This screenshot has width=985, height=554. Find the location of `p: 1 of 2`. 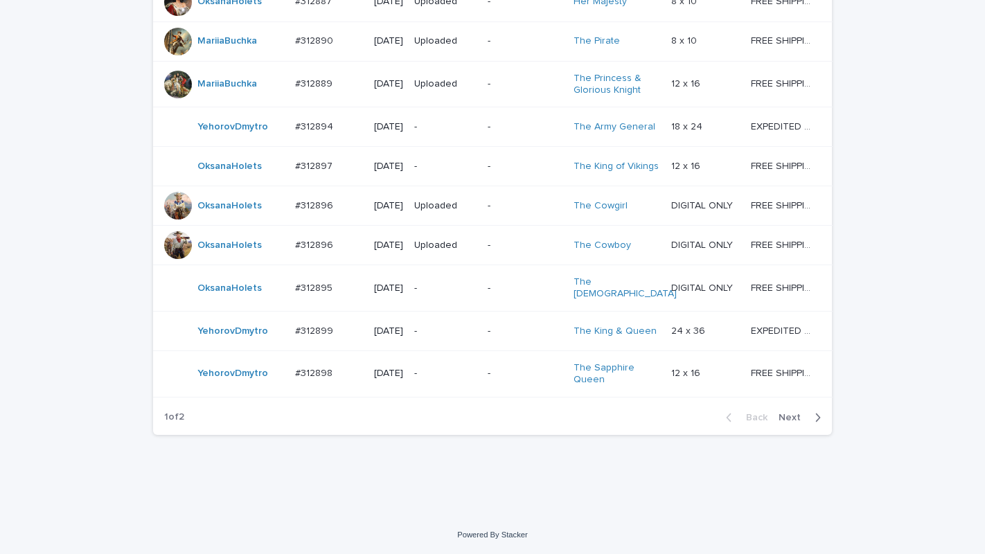

p: 1 of 2 is located at coordinates (174, 417).